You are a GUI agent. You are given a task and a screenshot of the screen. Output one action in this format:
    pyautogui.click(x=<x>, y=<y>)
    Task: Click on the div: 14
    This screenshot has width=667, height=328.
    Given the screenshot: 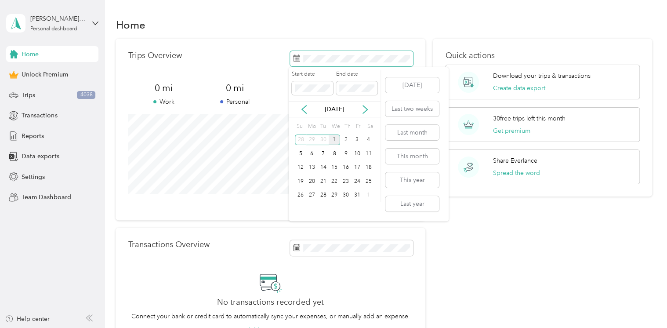 What is the action you would take?
    pyautogui.click(x=323, y=167)
    